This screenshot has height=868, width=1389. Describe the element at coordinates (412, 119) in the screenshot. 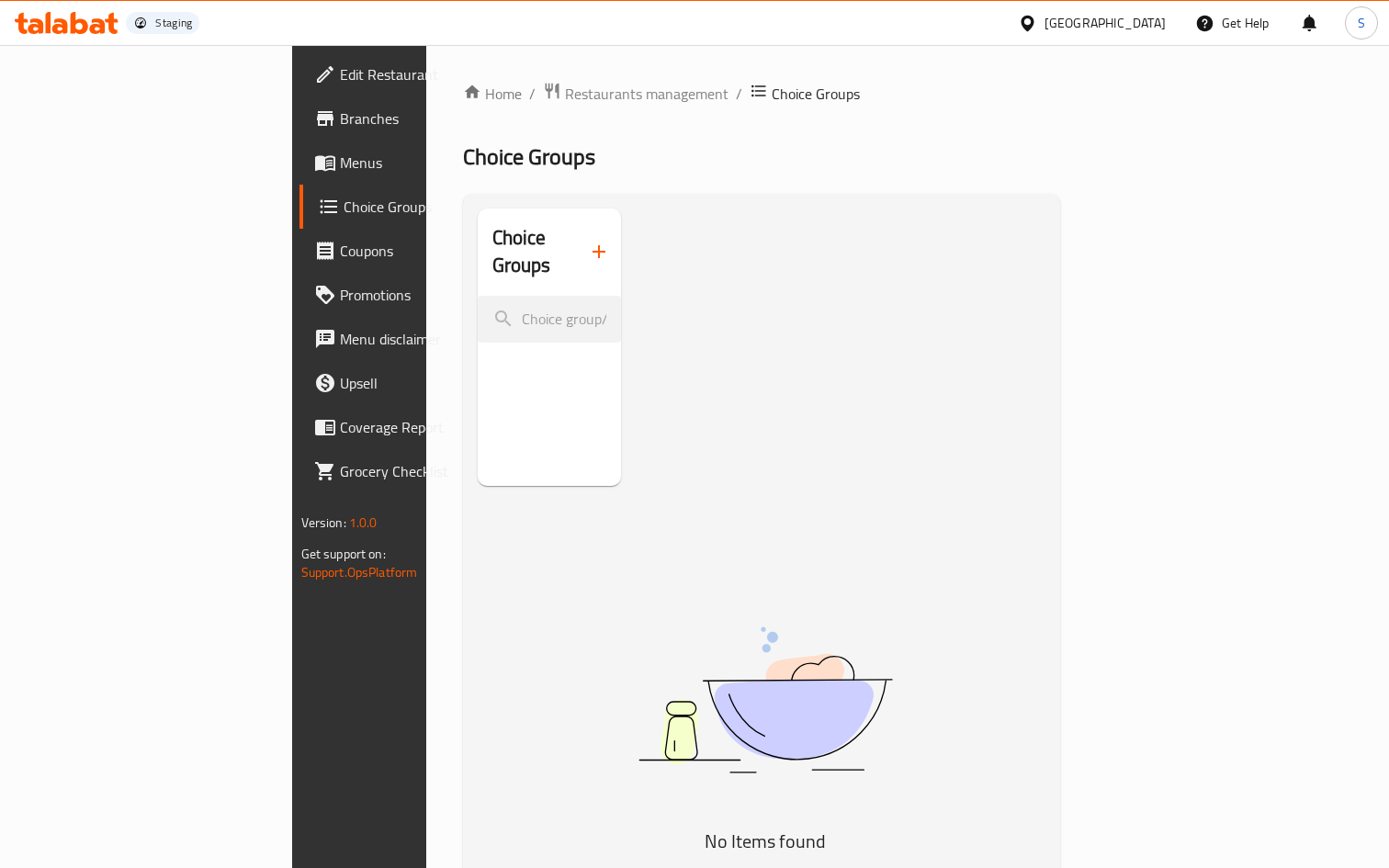

I see `a: Branches` at that location.